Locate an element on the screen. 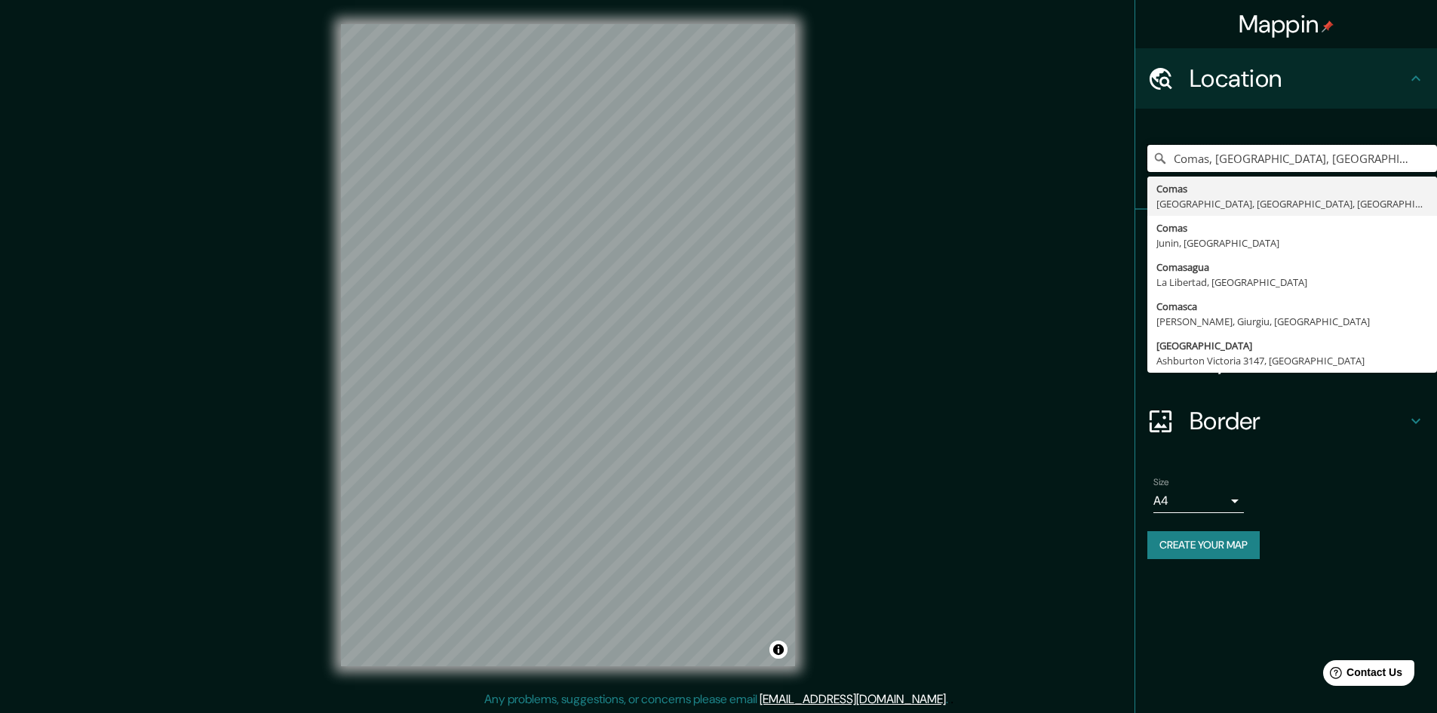  label: Size is located at coordinates (1161, 482).